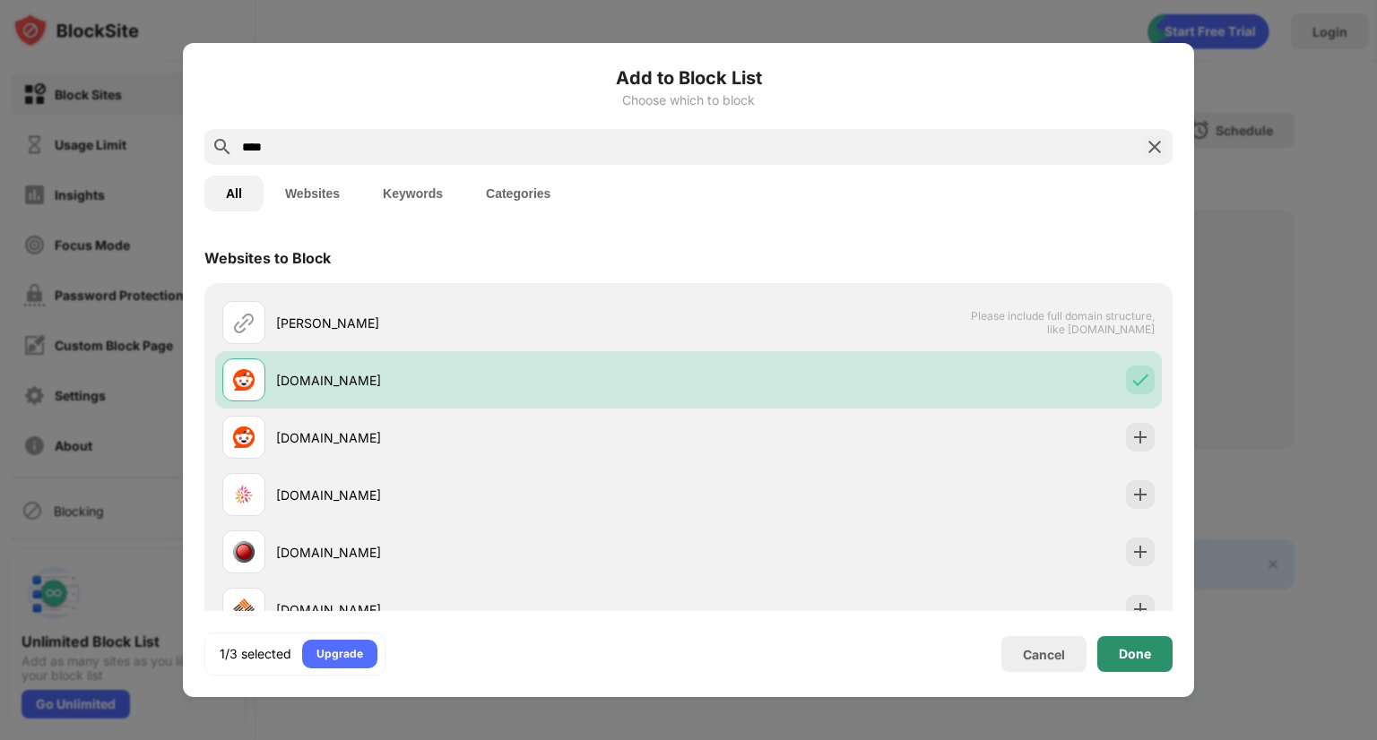  What do you see at coordinates (312, 194) in the screenshot?
I see `button: Websites` at bounding box center [312, 194].